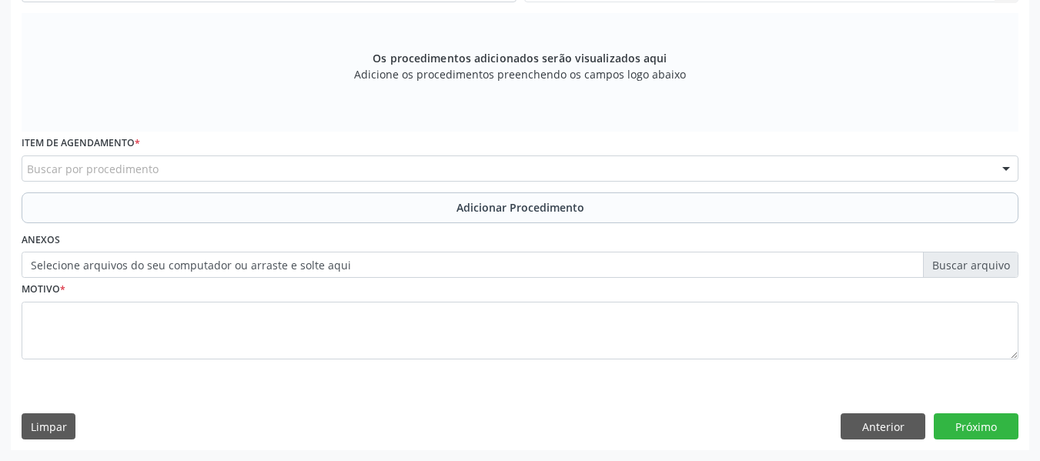  I want to click on button: Próximo, so click(976, 427).